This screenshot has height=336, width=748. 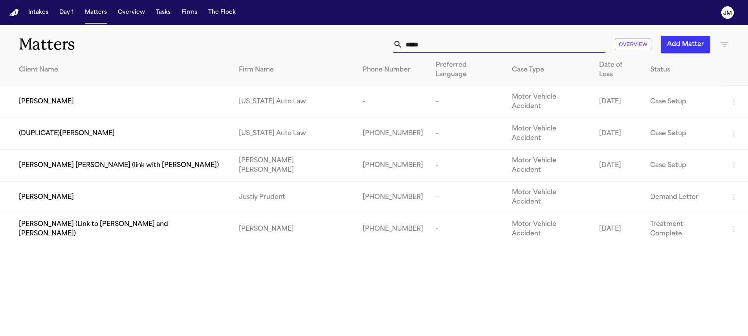 I want to click on a: Intakes, so click(x=38, y=13).